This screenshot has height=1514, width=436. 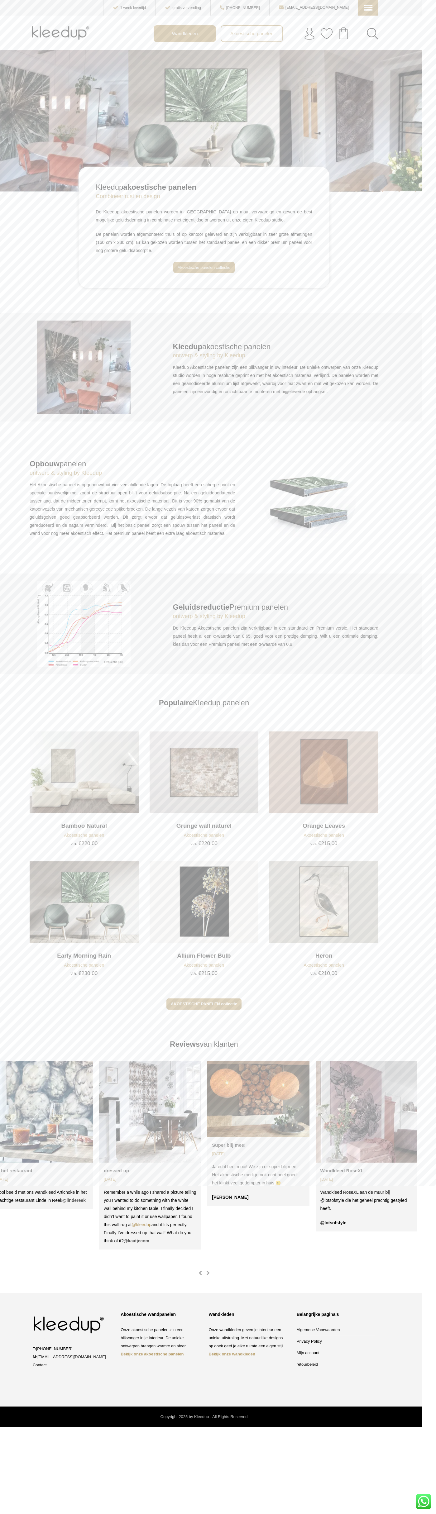 I want to click on h2: Early Morning Rain, so click(x=84, y=956).